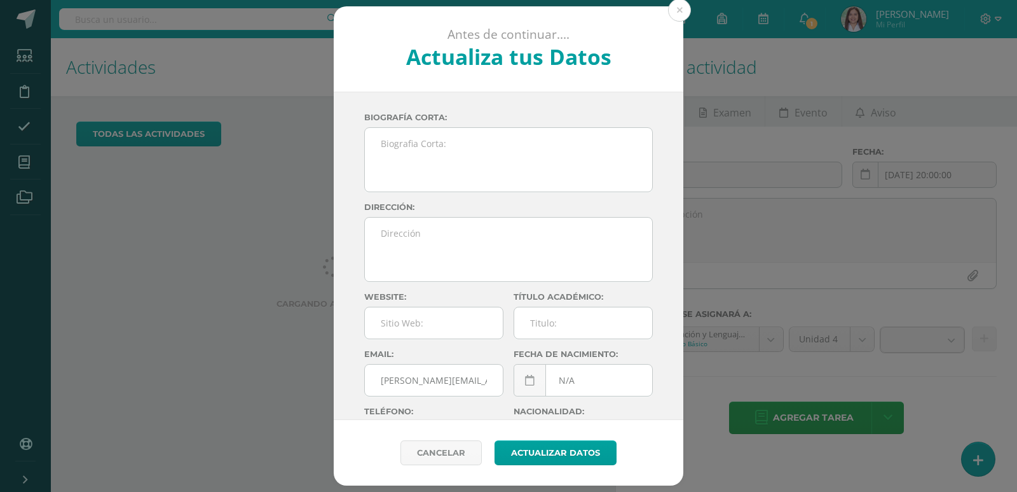 The width and height of the screenshot is (1017, 492). What do you see at coordinates (583, 296) in the screenshot?
I see `label: Título académico:` at bounding box center [583, 296].